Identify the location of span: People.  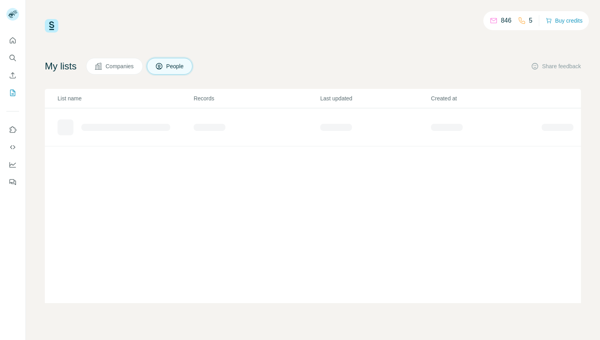
(175, 66).